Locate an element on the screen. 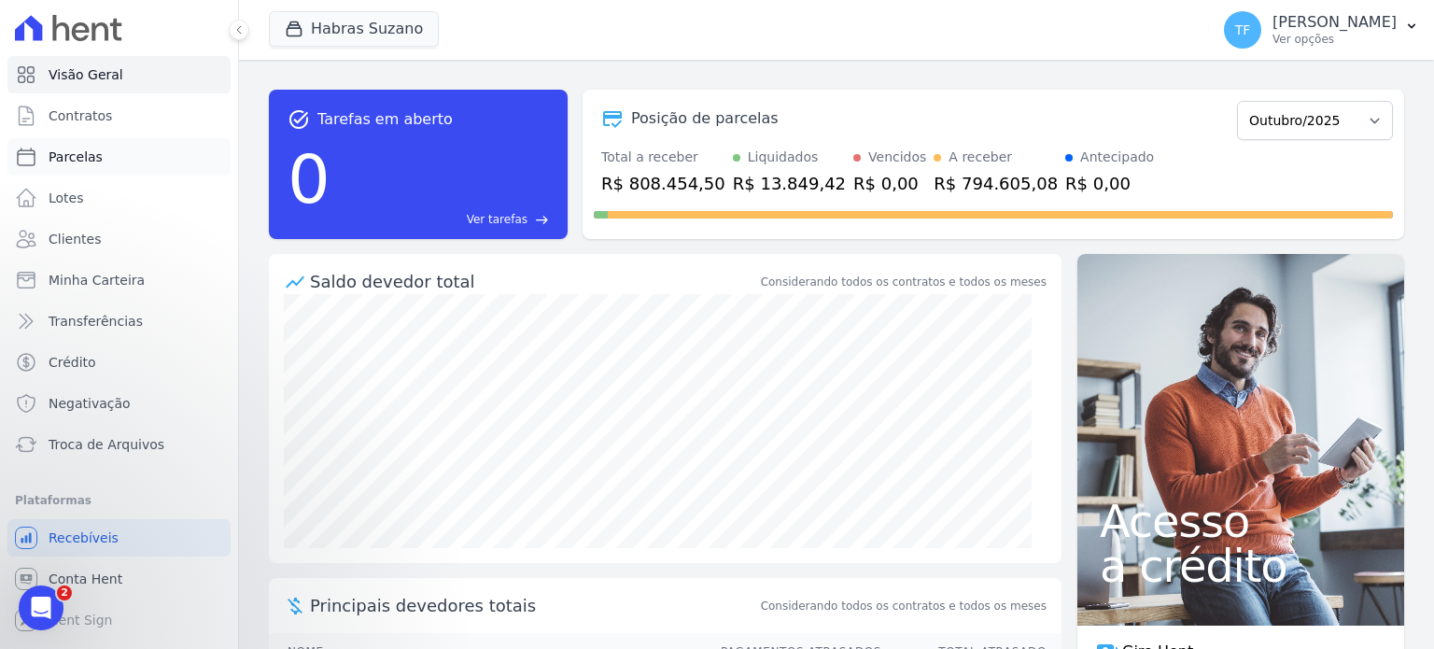 The width and height of the screenshot is (1434, 649). span: Recebíveis is located at coordinates (83, 538).